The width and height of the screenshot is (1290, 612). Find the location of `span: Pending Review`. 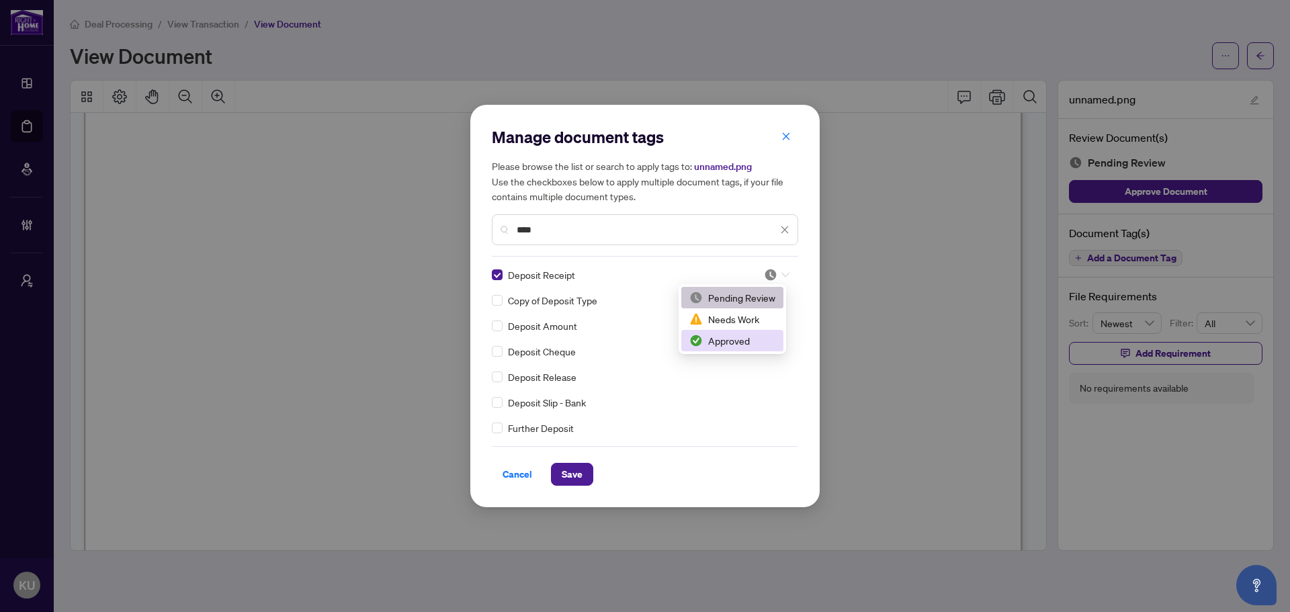

span: Pending Review is located at coordinates (777, 275).